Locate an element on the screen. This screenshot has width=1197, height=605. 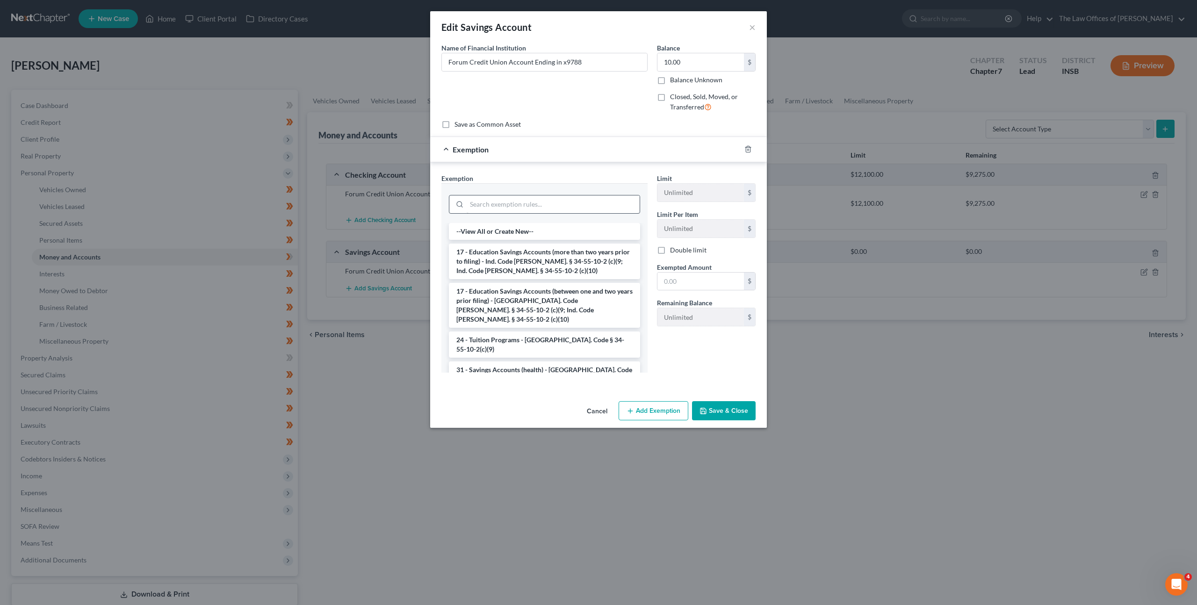
label: Double limit is located at coordinates (688, 250).